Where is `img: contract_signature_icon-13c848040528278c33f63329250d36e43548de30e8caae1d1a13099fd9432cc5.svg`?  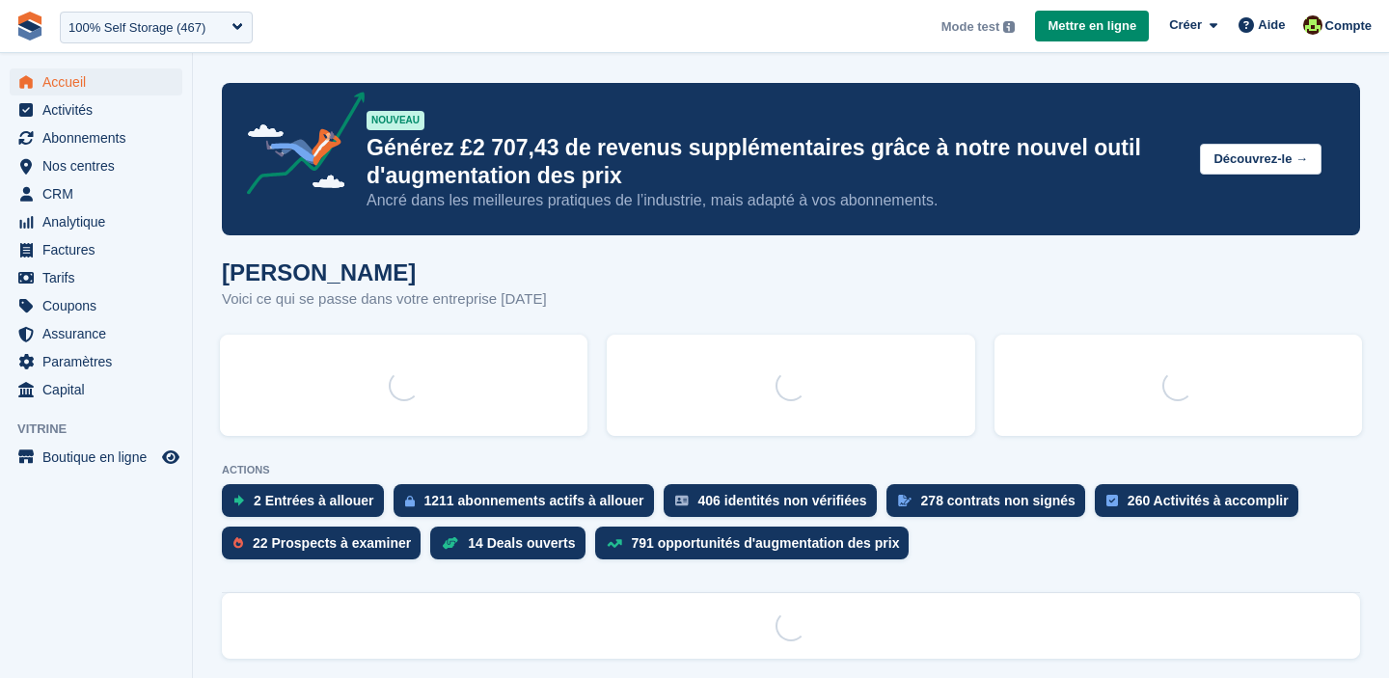 img: contract_signature_icon-13c848040528278c33f63329250d36e43548de30e8caae1d1a13099fd9432cc5.svg is located at coordinates (905, 500).